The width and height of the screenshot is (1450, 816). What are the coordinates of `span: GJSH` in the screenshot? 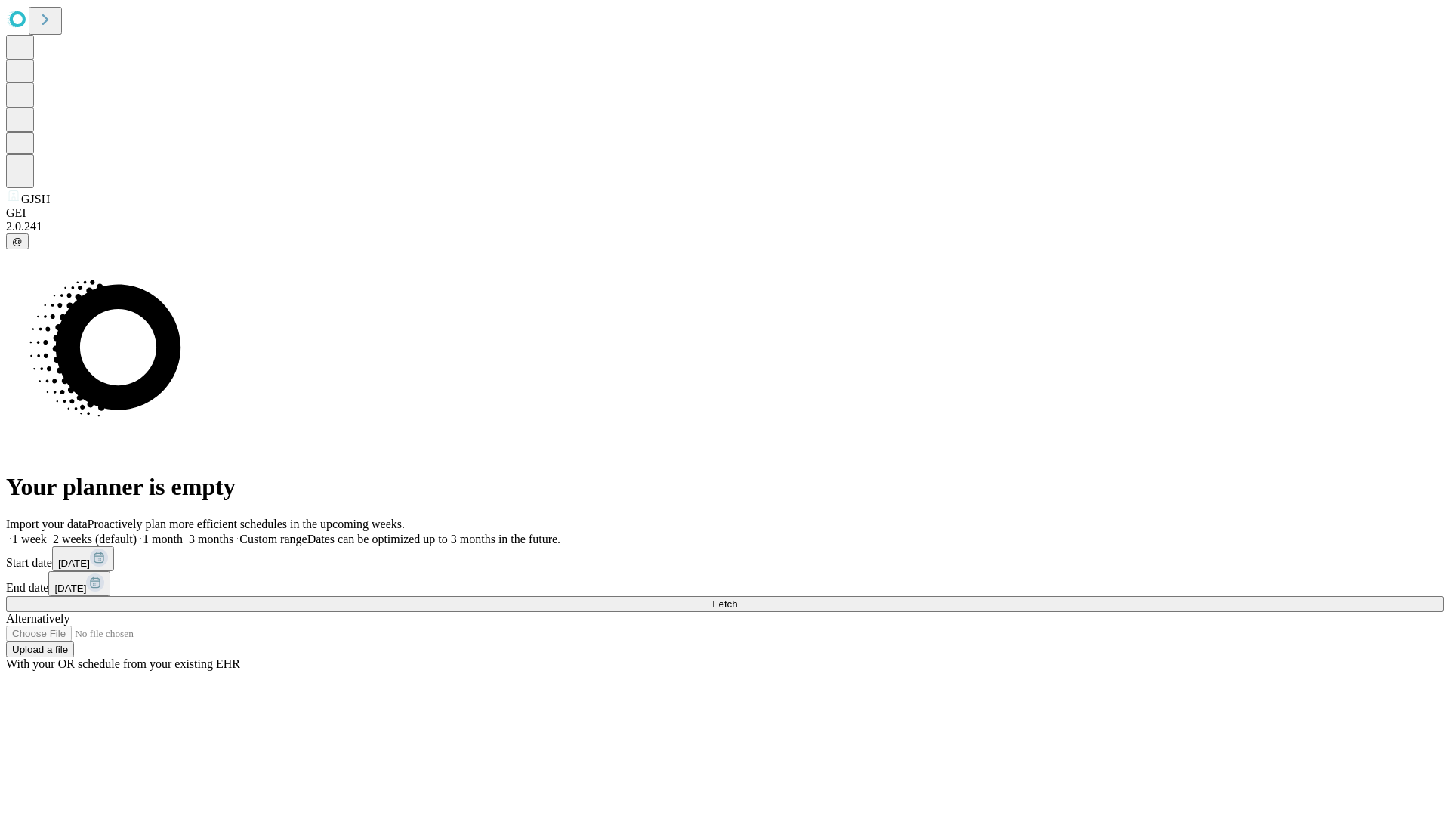 It's located at (35, 199).